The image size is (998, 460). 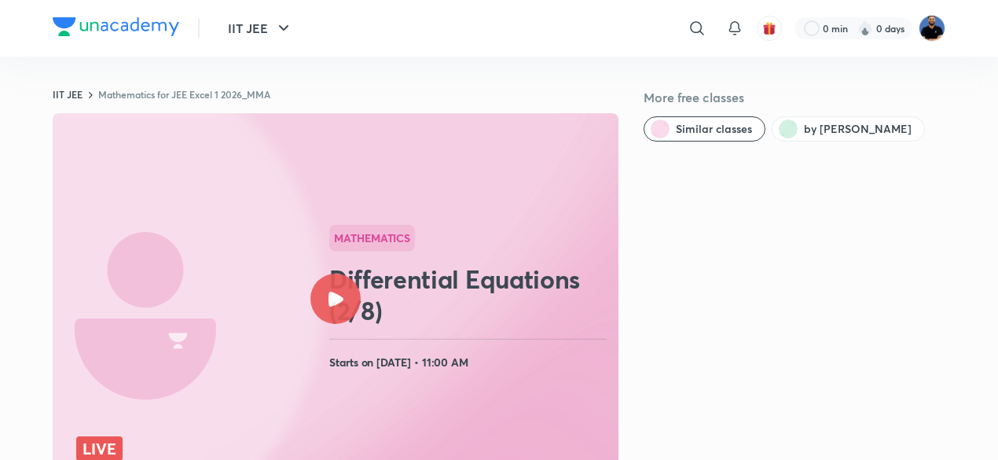 What do you see at coordinates (115, 27) in the screenshot?
I see `img: Company Logo` at bounding box center [115, 27].